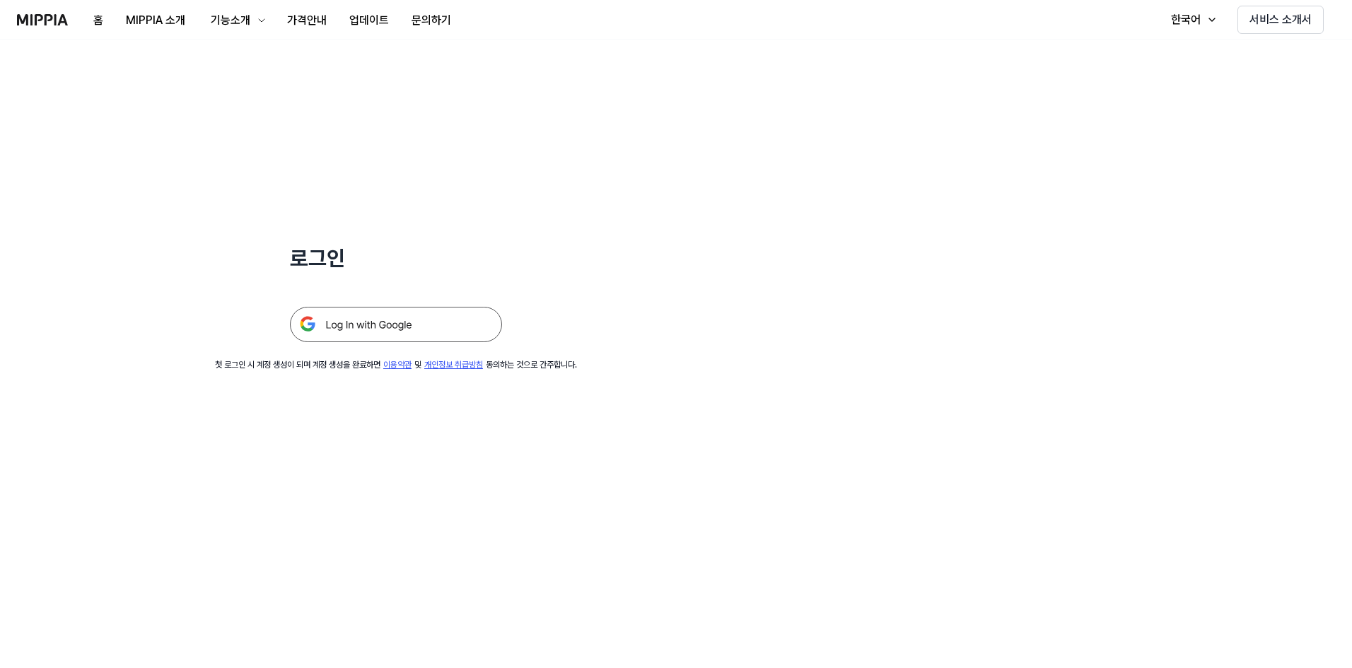 The height and width of the screenshot is (668, 1352). What do you see at coordinates (98, 21) in the screenshot?
I see `a: 홈` at bounding box center [98, 21].